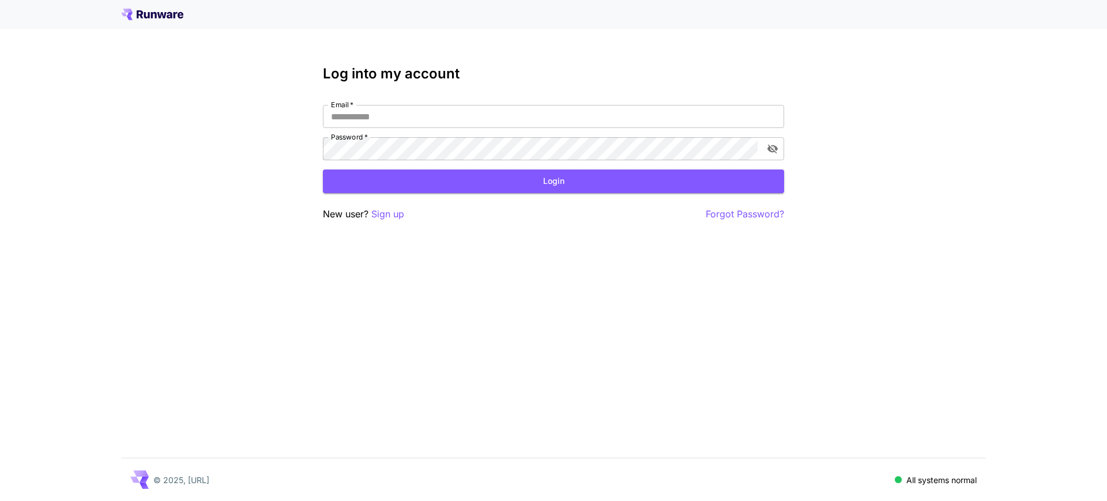  What do you see at coordinates (942, 480) in the screenshot?
I see `p: All systems normal` at bounding box center [942, 480].